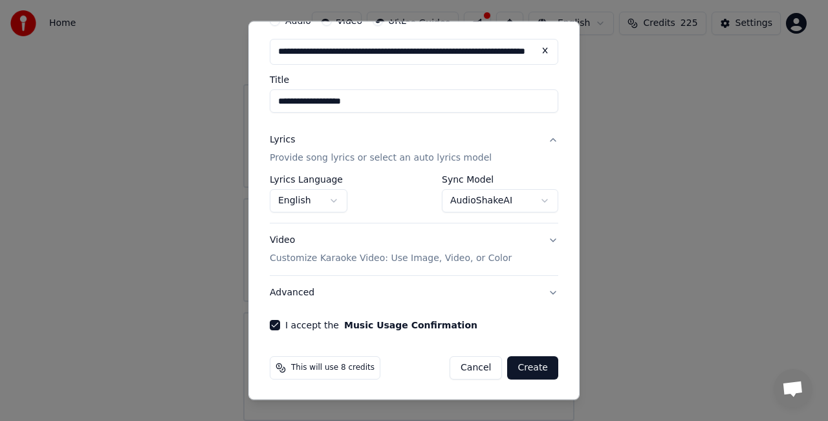  Describe the element at coordinates (380, 158) in the screenshot. I see `p: Provide song lyrics or select an auto lyrics model` at that location.